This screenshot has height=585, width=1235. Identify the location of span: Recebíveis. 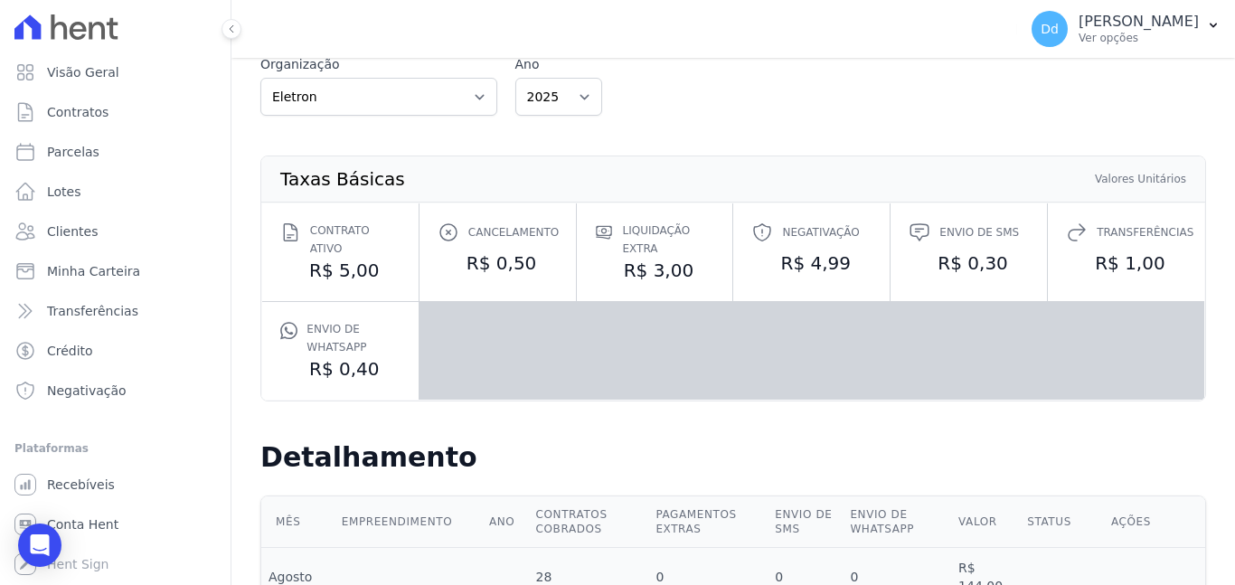
(80, 485).